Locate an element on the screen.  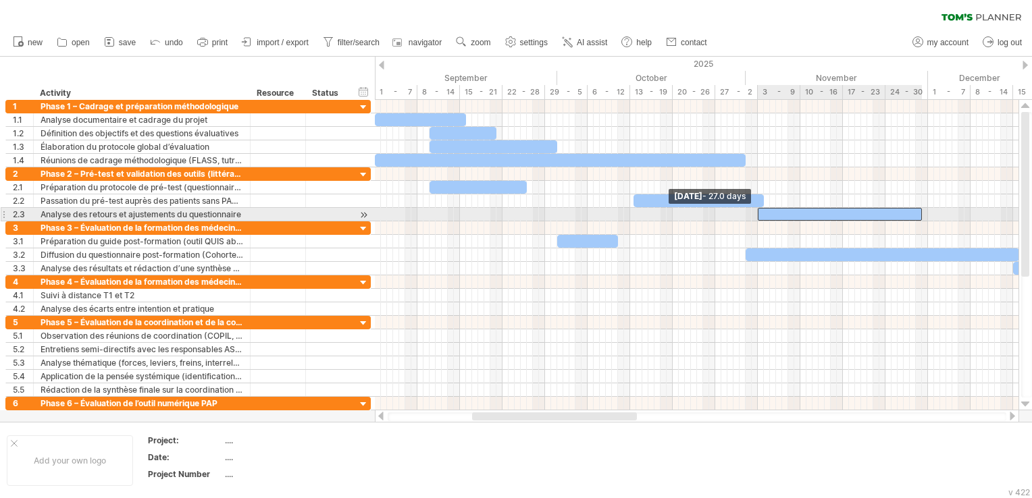
div: 5.3 is located at coordinates (23, 363).